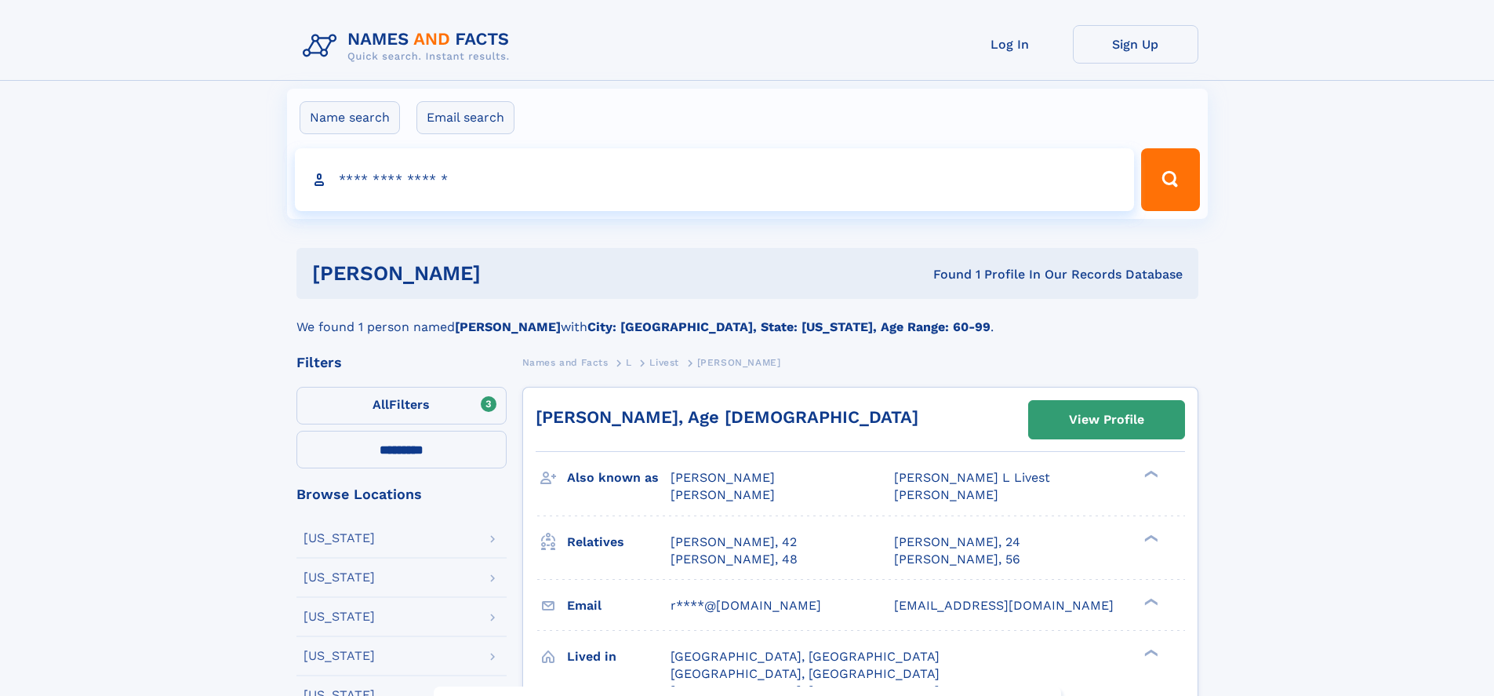 Image resolution: width=1494 pixels, height=696 pixels. What do you see at coordinates (715, 180) in the screenshot?
I see `input: search input` at bounding box center [715, 180].